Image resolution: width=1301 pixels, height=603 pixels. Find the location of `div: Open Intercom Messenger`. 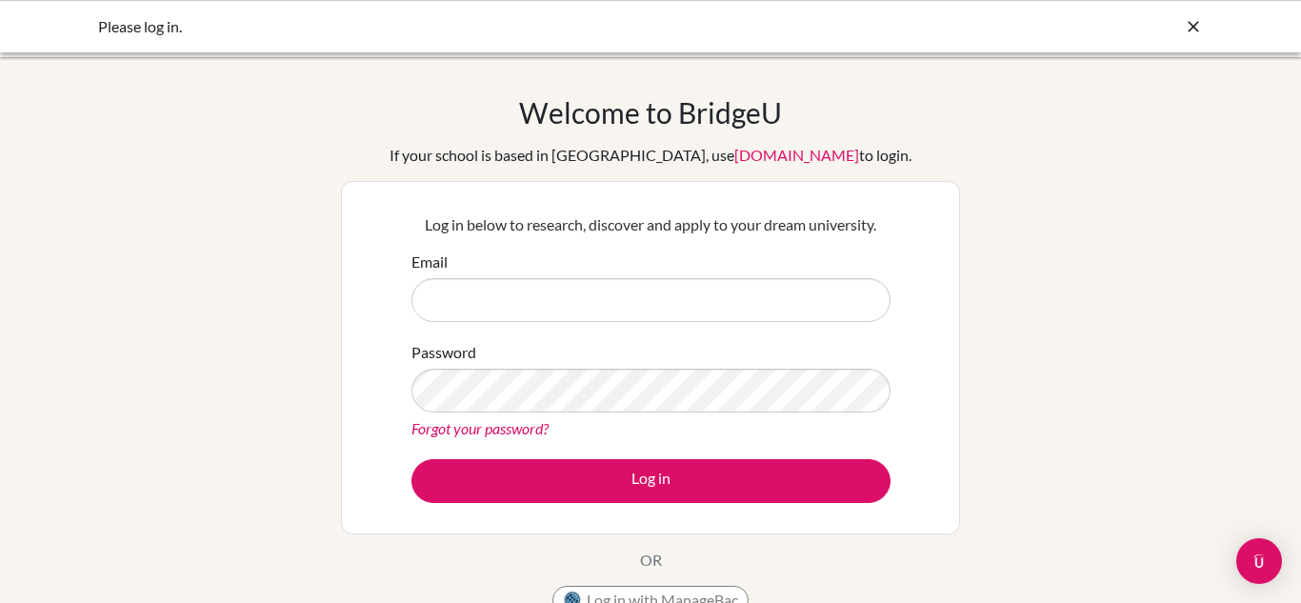

div: Open Intercom Messenger is located at coordinates (1259, 561).